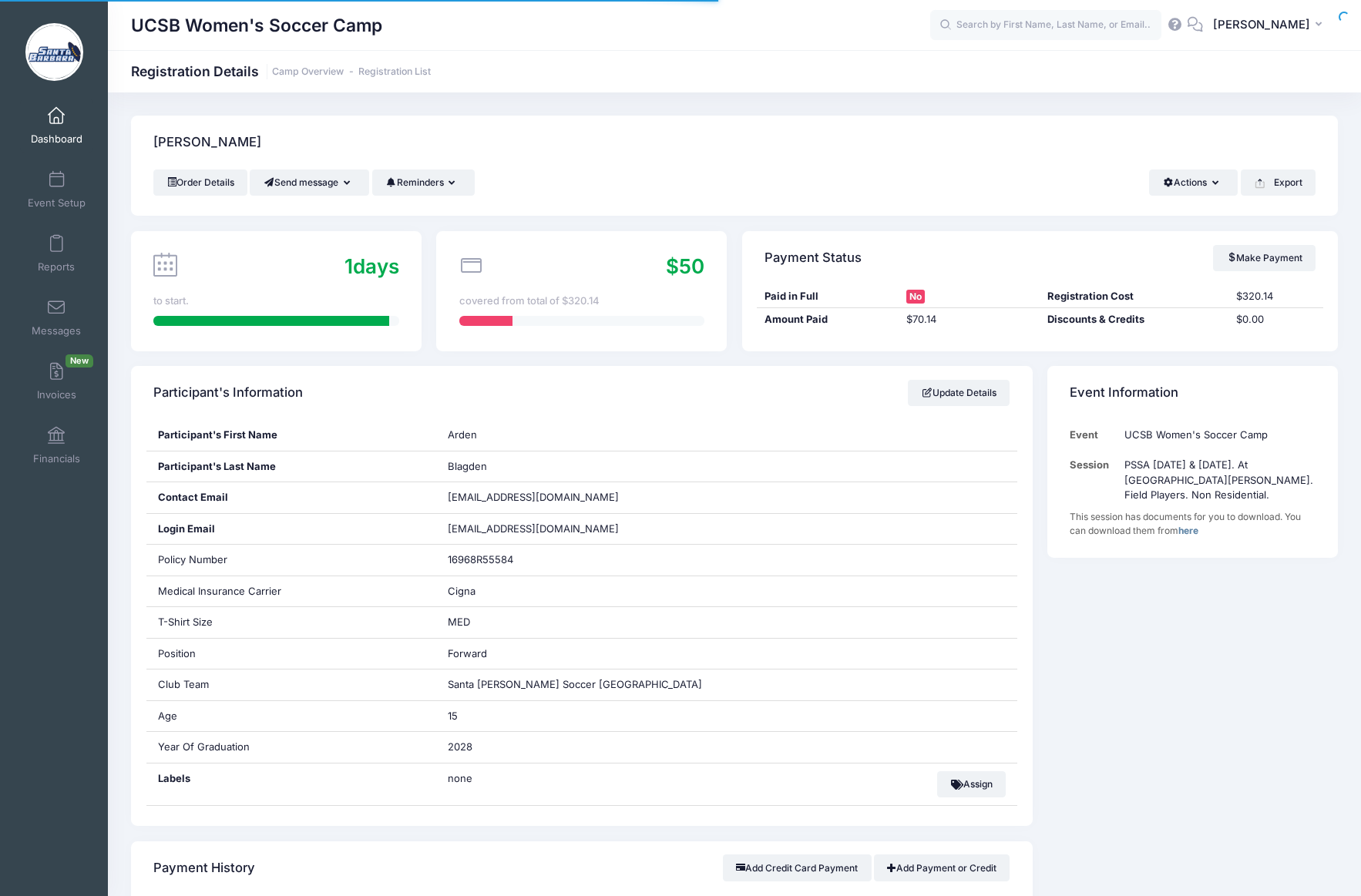 This screenshot has width=1361, height=896. I want to click on a: Order Details, so click(200, 182).